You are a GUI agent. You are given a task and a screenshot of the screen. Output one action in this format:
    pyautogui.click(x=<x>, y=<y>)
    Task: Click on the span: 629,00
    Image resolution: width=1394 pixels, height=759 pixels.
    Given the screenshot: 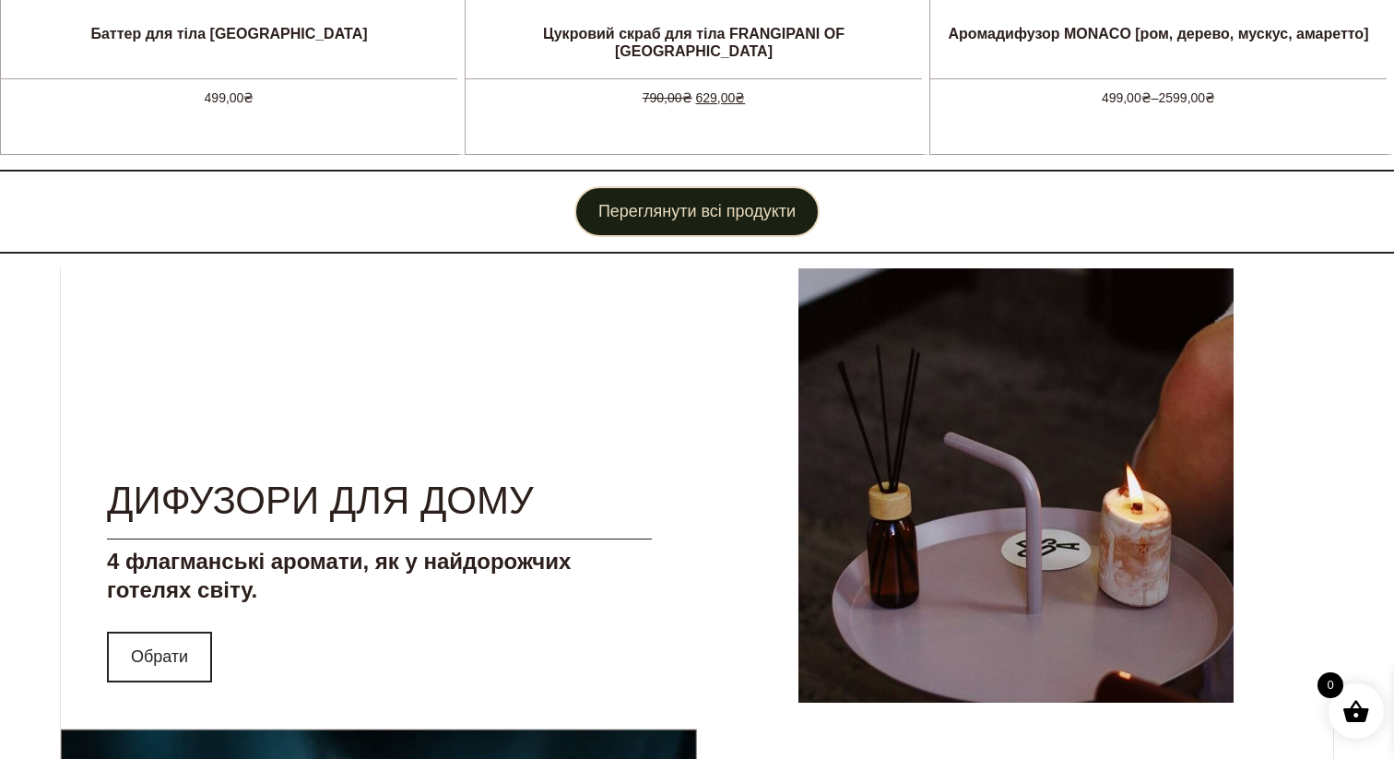 What is the action you would take?
    pyautogui.click(x=720, y=98)
    